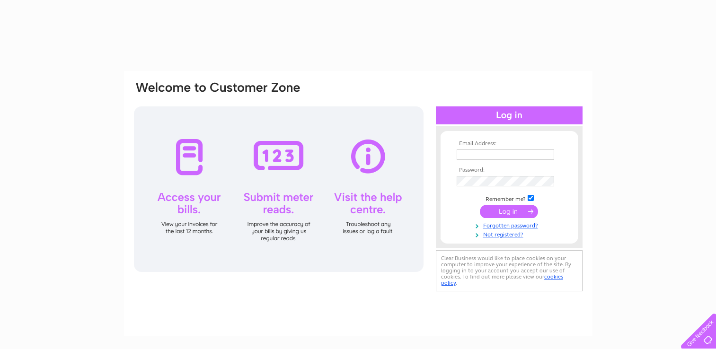 This screenshot has height=349, width=716. What do you see at coordinates (510, 234) in the screenshot?
I see `a: Not registered?` at bounding box center [510, 234].